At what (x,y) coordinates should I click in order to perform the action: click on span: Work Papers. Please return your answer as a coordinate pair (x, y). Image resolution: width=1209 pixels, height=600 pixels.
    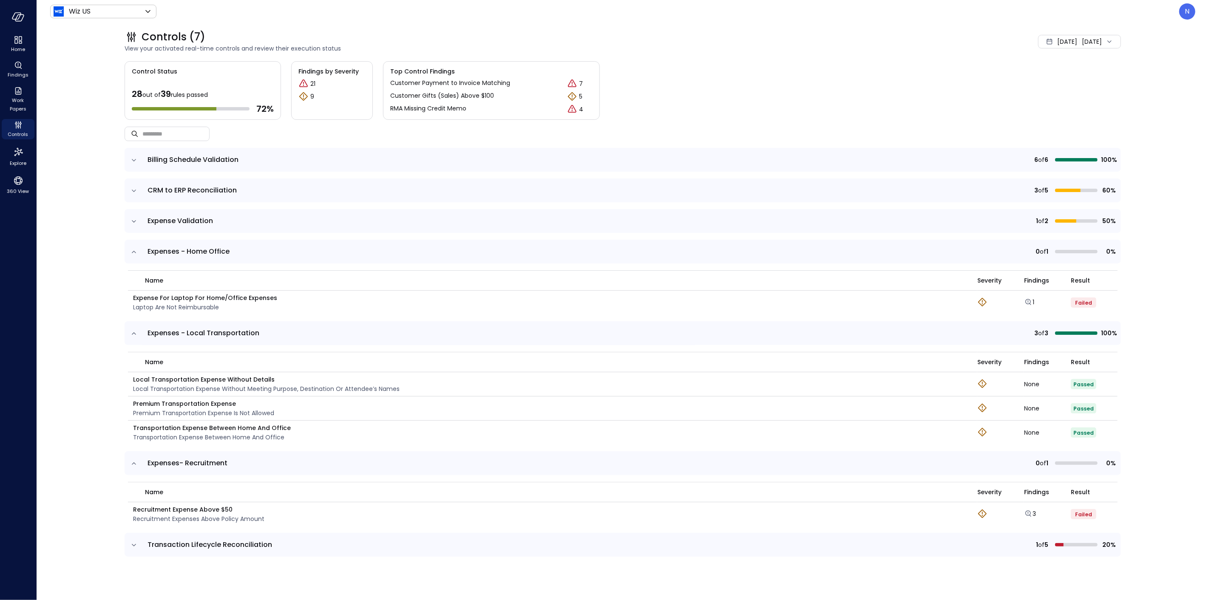
    Looking at the image, I should click on (18, 105).